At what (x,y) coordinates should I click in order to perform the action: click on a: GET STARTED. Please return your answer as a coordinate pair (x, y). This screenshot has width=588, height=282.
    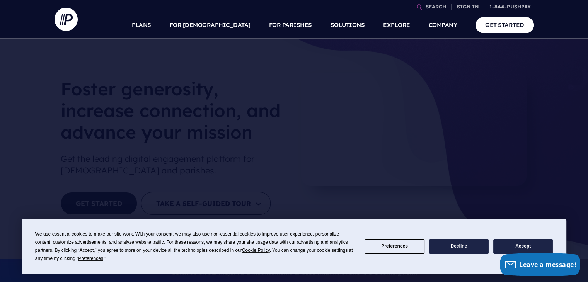
    Looking at the image, I should click on (504, 25).